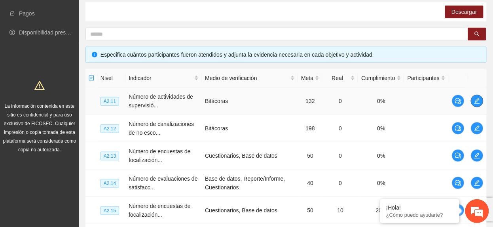  I want to click on th: Real, so click(340, 78).